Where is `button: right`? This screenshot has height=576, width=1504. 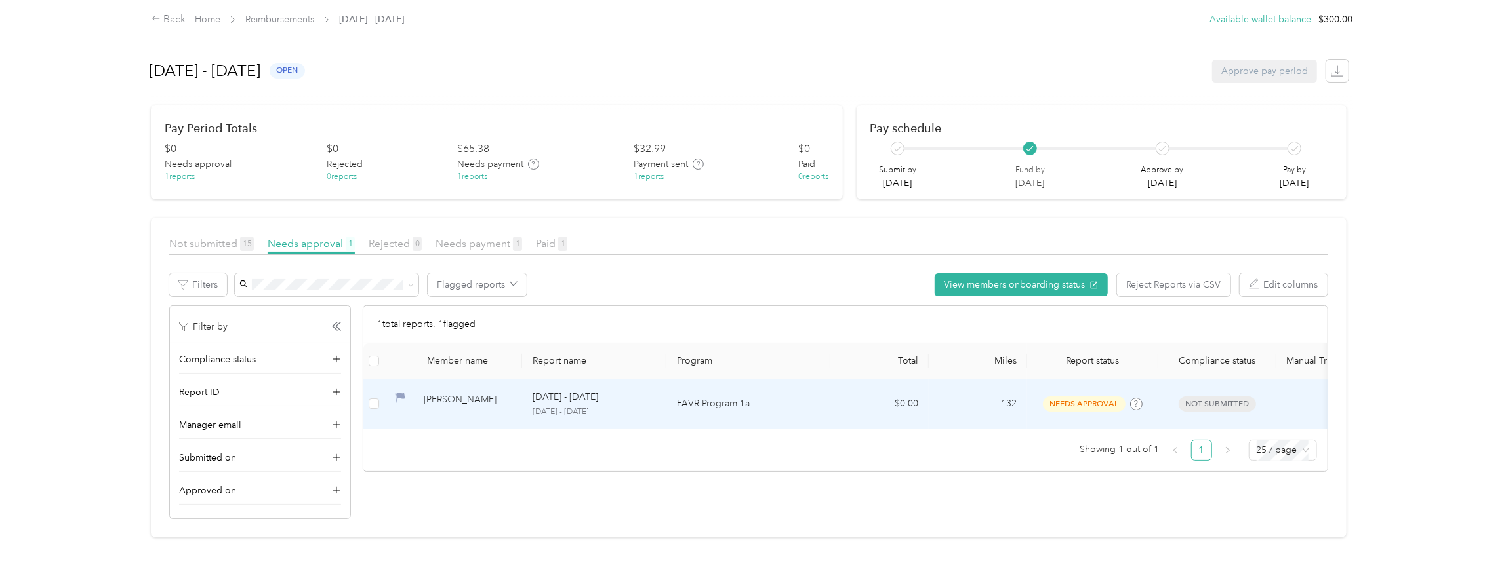
button: right is located at coordinates (1228, 450).